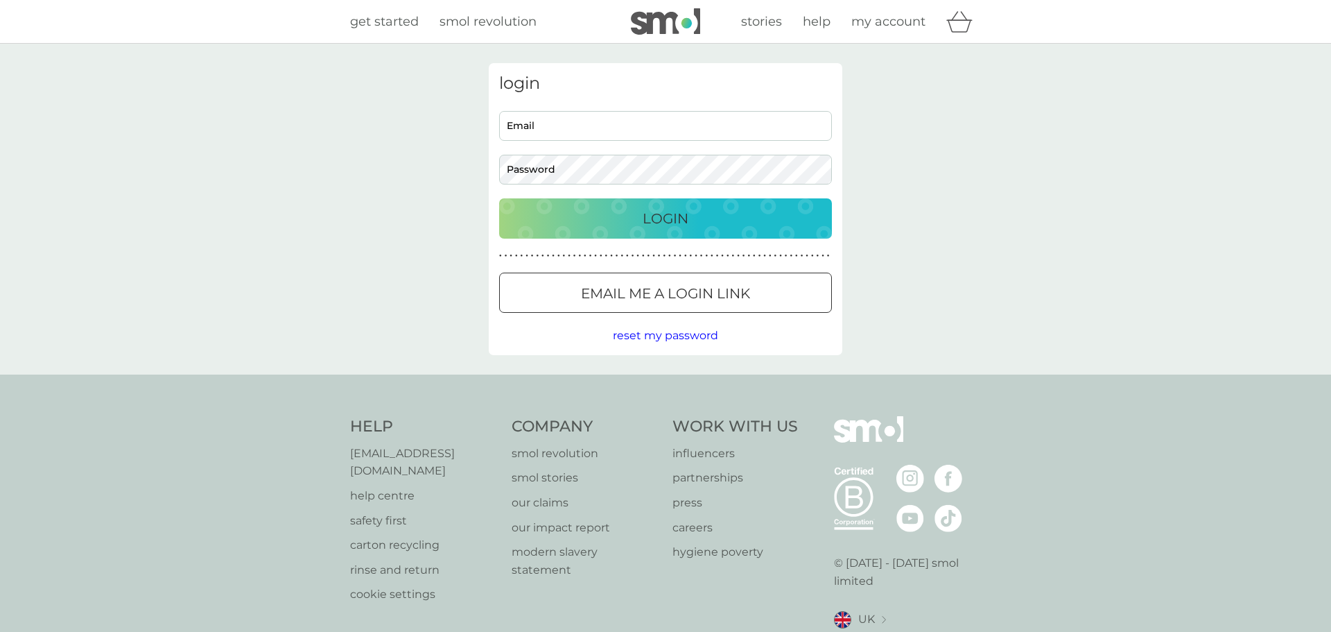 Image resolution: width=1331 pixels, height=632 pixels. I want to click on span: get started, so click(384, 21).